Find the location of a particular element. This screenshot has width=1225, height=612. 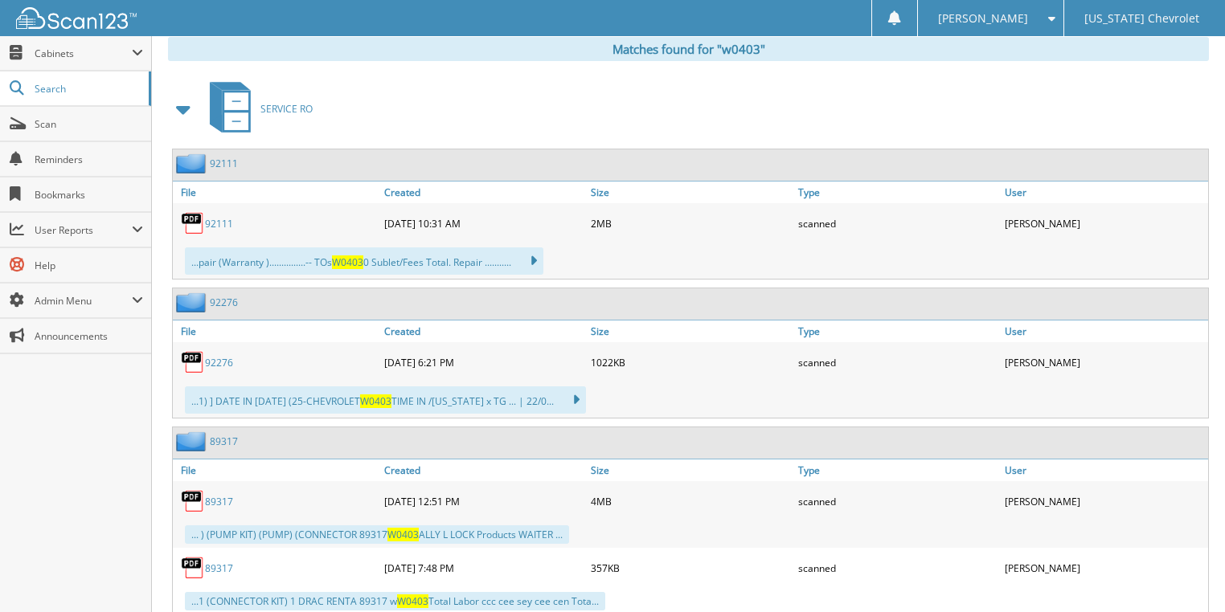

img: scan123-logo-white.svg is located at coordinates (76, 18).